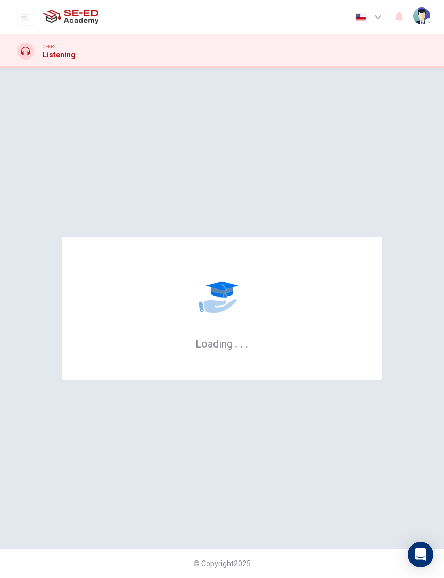 This screenshot has height=578, width=444. I want to click on div: Open Intercom Messenger, so click(421, 555).